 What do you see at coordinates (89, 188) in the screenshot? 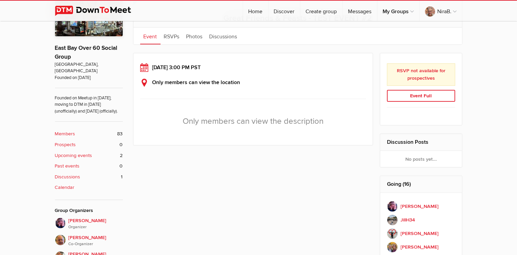
I see `a: Calendar` at bounding box center [89, 188].